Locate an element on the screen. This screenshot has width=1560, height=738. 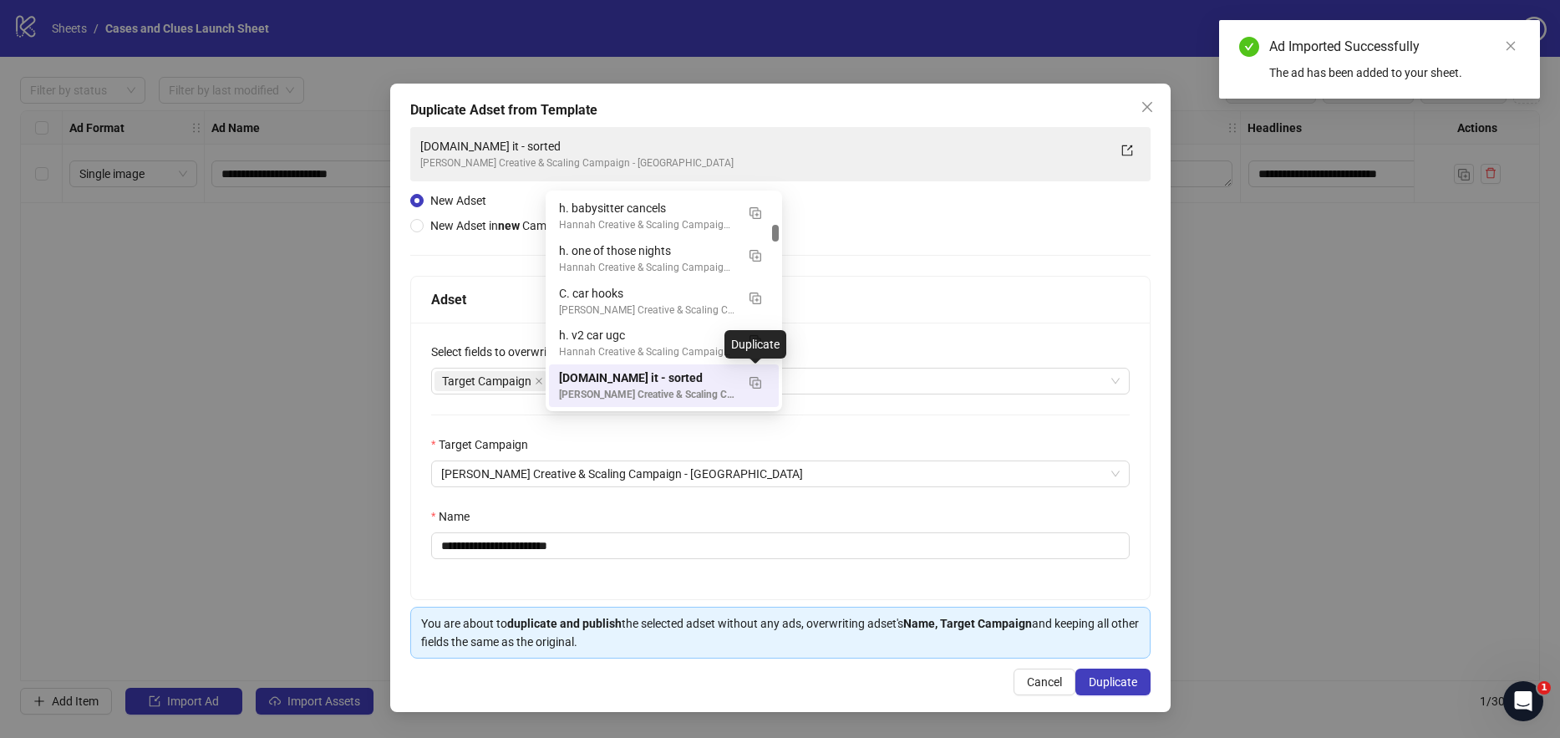
button: Cancel is located at coordinates (1044, 682).